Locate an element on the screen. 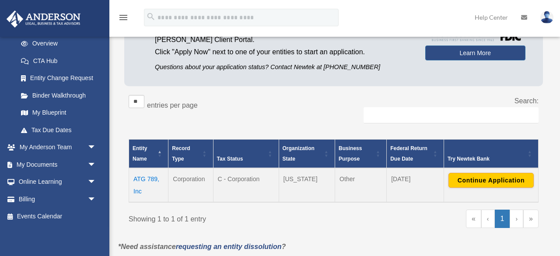 This screenshot has height=256, width=560. a: Overview is located at coordinates (56, 44).